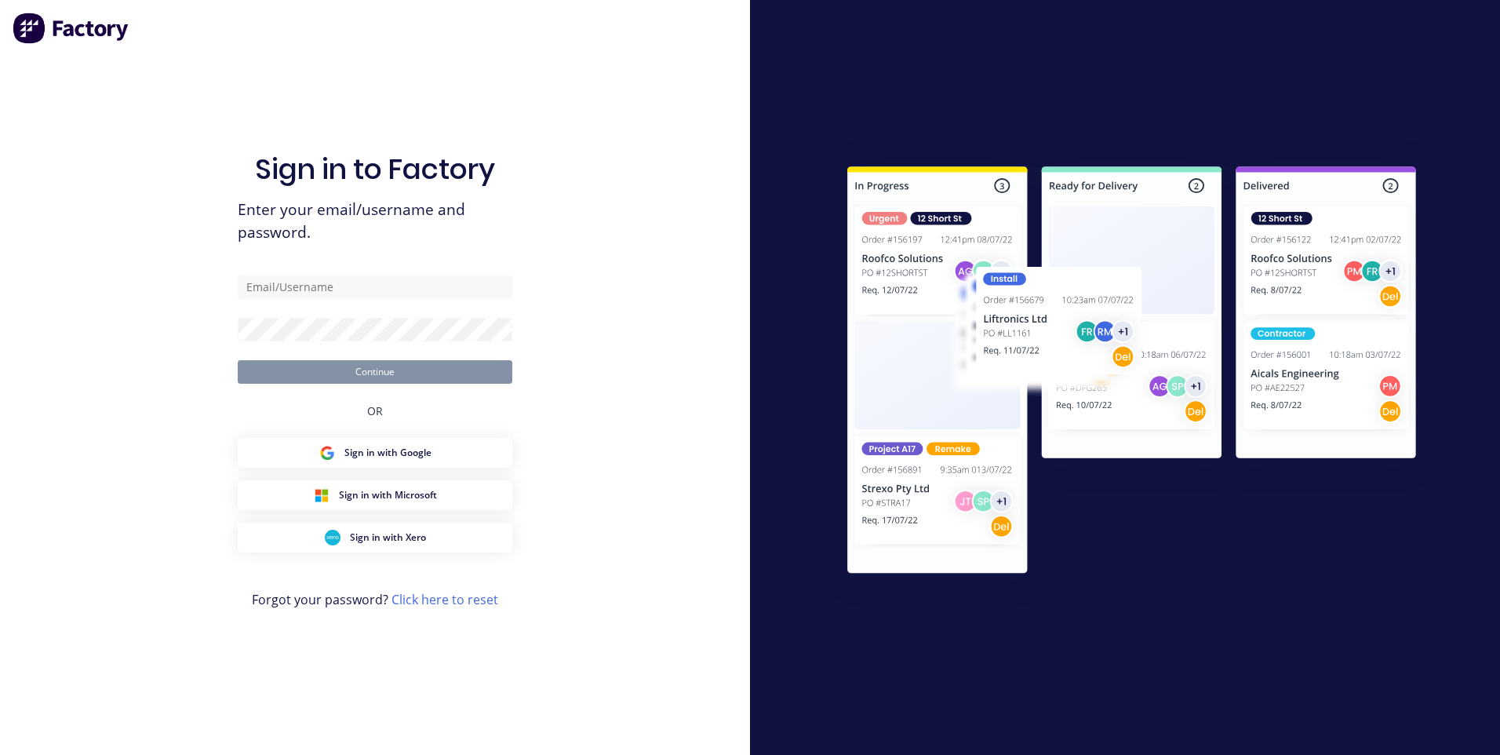 The image size is (1500, 755). What do you see at coordinates (375, 495) in the screenshot?
I see `button: Microsoft Sign inSign in with Microsoft` at bounding box center [375, 495].